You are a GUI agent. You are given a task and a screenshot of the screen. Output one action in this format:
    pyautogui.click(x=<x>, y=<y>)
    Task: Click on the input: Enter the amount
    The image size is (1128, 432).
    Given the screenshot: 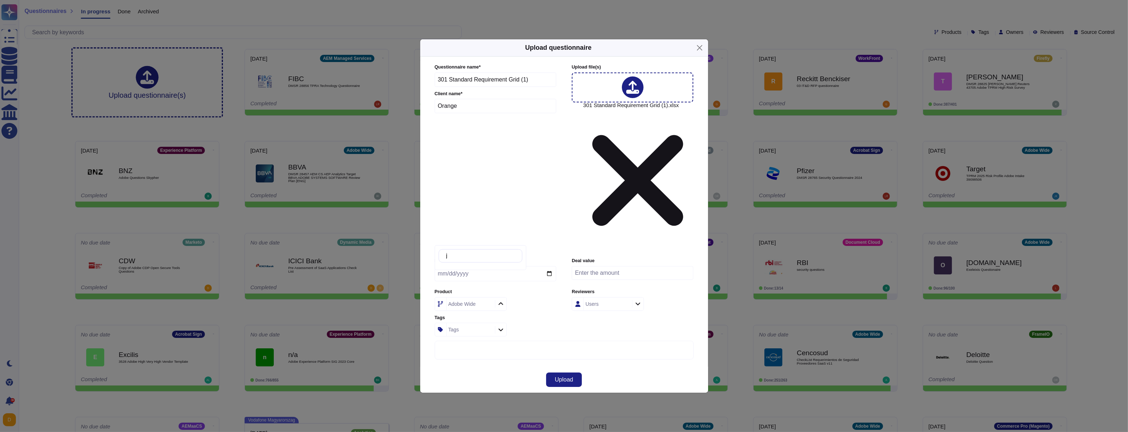 What is the action you would take?
    pyautogui.click(x=632, y=273)
    